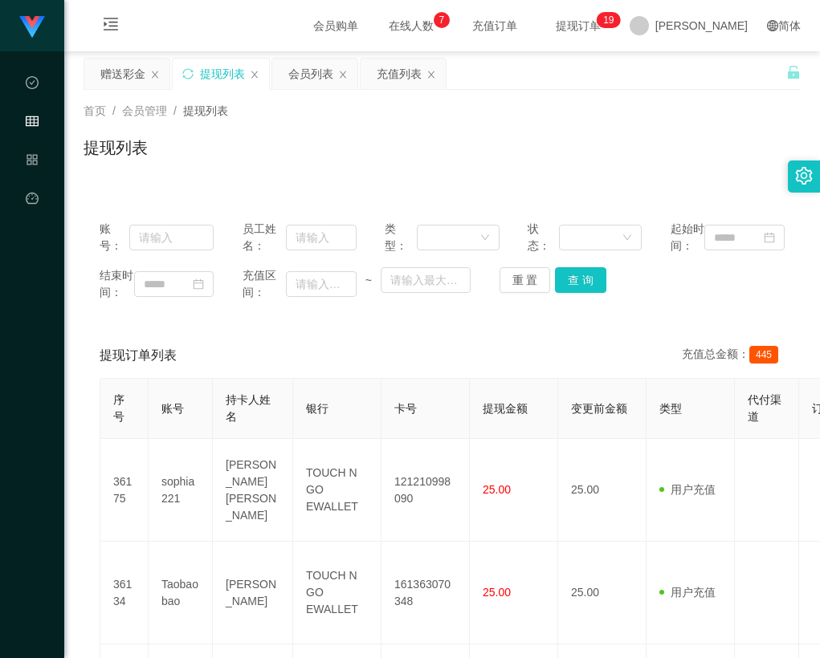 The width and height of the screenshot is (820, 658). What do you see at coordinates (578, 26) in the screenshot?
I see `span: 提现订单` at bounding box center [578, 26].